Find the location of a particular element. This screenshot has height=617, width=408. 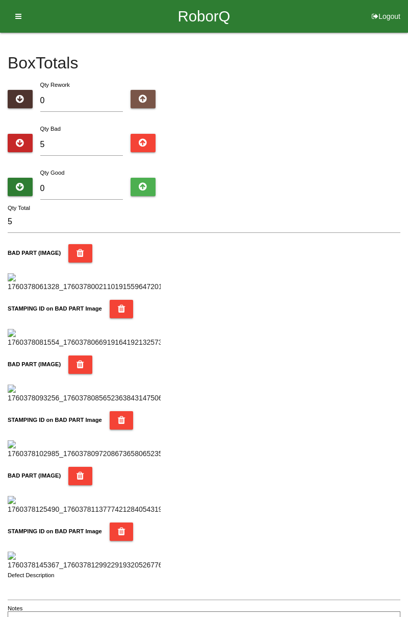

label: Defect Description is located at coordinates (31, 575).